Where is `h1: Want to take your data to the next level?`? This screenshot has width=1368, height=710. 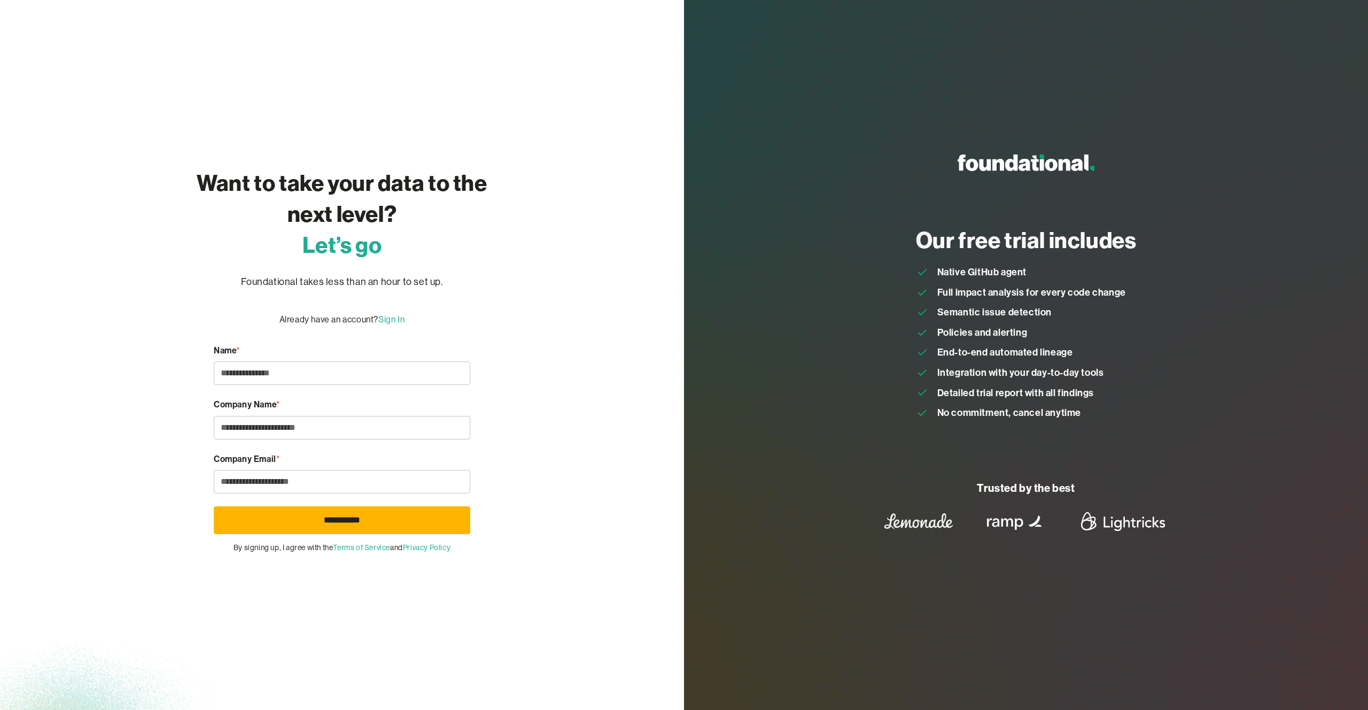 h1: Want to take your data to the next level? is located at coordinates (342, 214).